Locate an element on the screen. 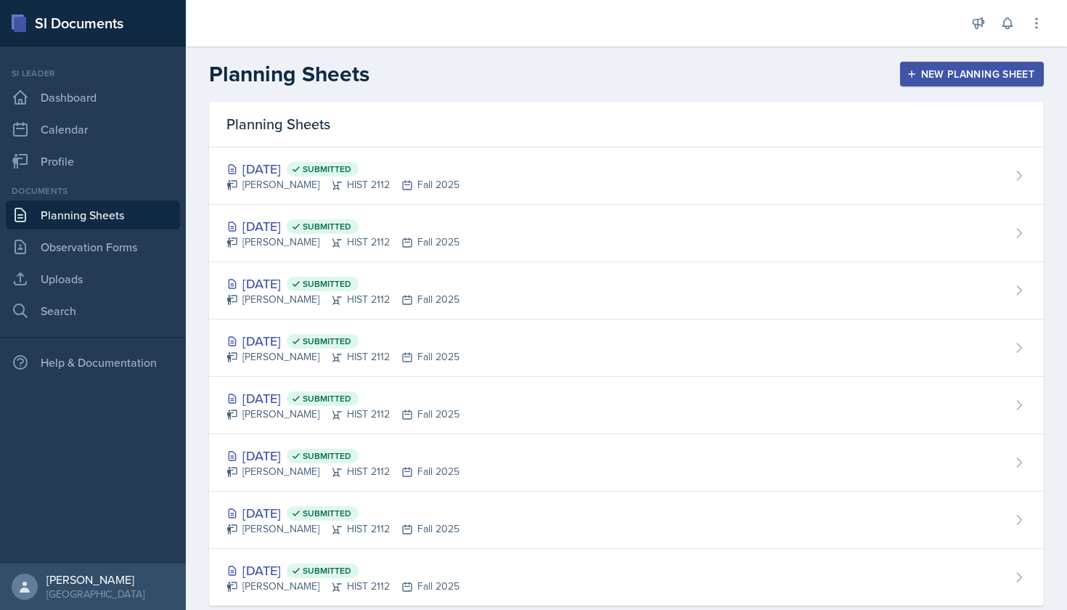 The width and height of the screenshot is (1067, 610). div: New Planning Sheet is located at coordinates (972, 74).